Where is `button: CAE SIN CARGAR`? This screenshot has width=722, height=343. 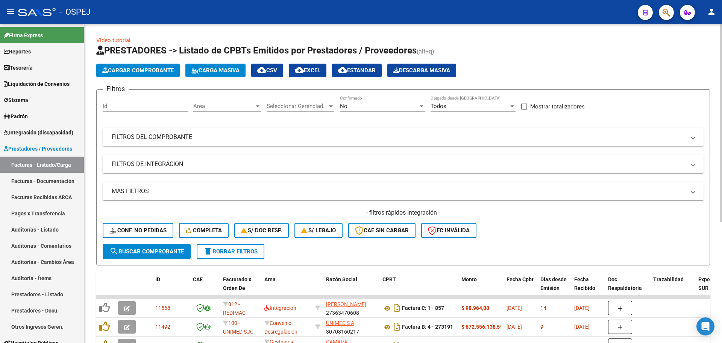
button: CAE SIN CARGAR is located at coordinates (382, 230).